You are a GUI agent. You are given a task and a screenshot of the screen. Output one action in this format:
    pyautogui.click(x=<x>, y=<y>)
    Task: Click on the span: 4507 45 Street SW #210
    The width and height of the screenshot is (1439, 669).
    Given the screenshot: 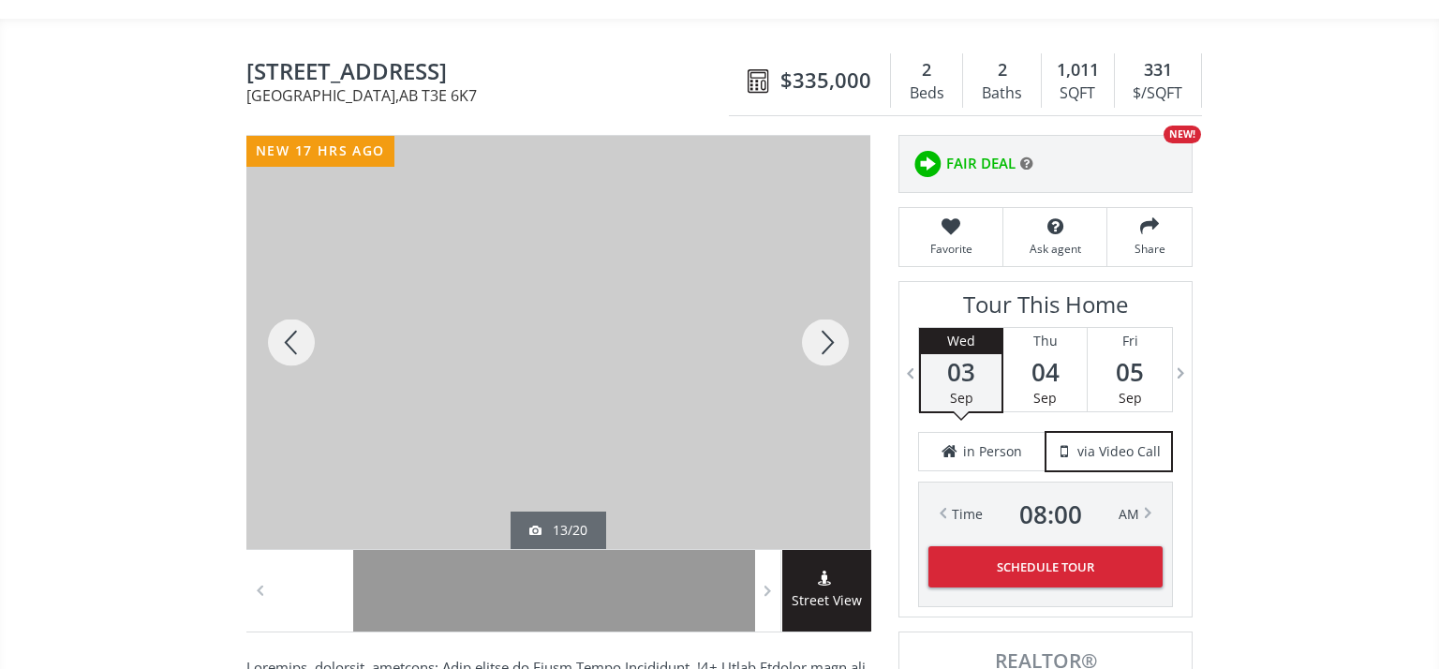 What is the action you would take?
    pyautogui.click(x=492, y=73)
    